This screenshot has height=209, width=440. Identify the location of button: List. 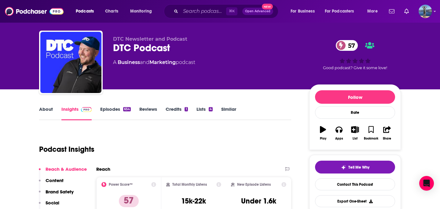
(355, 133).